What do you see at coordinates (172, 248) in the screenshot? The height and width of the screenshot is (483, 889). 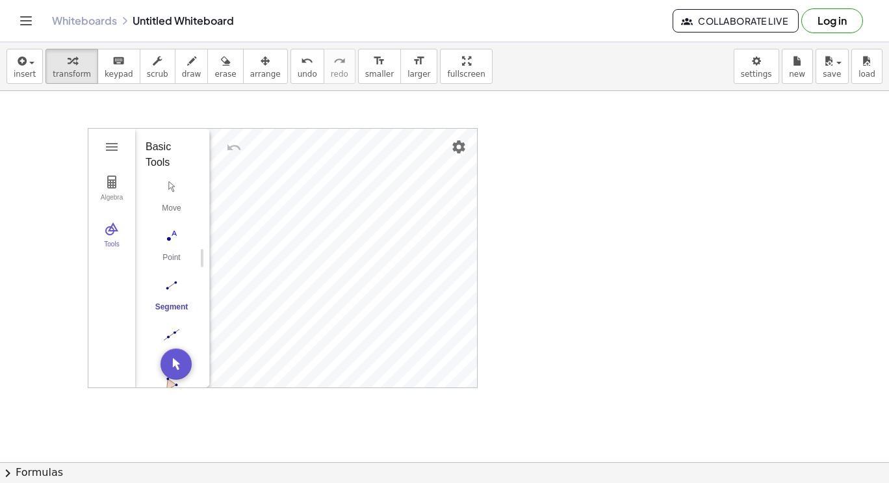 I see `button: Point. Select position or line, function, or curve` at bounding box center [172, 248].